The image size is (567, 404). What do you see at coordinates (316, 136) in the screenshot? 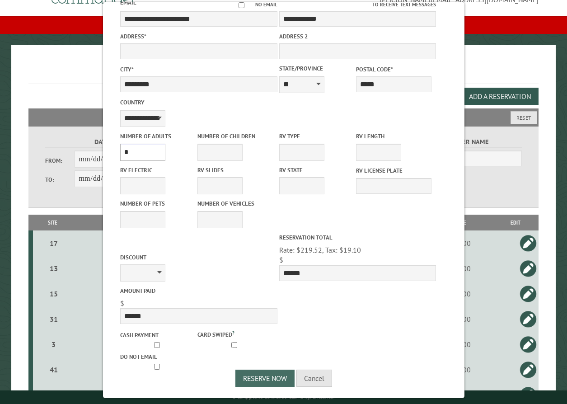
I see `label: RV Type` at bounding box center [316, 136].